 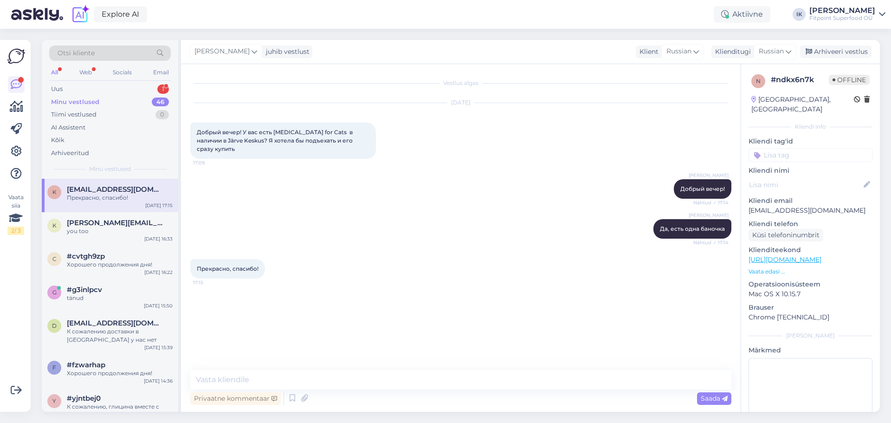 What do you see at coordinates (647, 52) in the screenshot?
I see `div: Klient` at bounding box center [647, 52].